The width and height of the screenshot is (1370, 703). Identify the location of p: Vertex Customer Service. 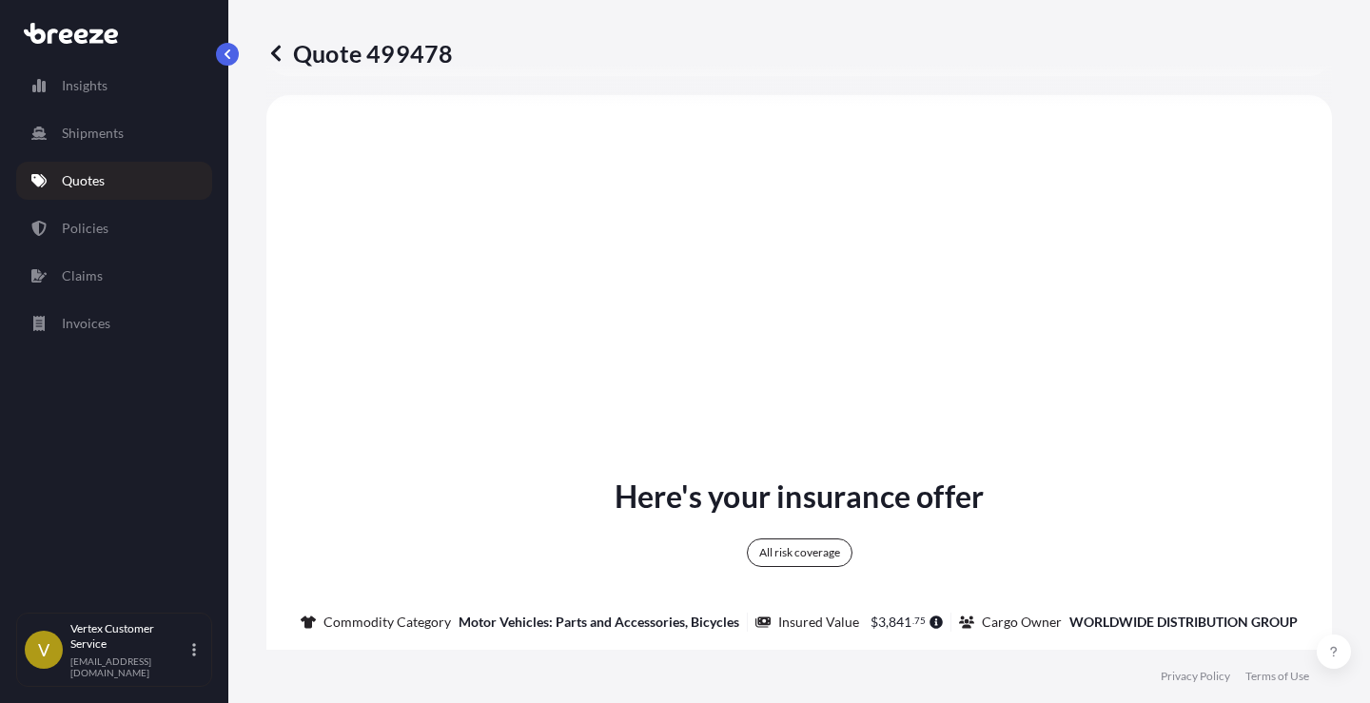
(129, 637).